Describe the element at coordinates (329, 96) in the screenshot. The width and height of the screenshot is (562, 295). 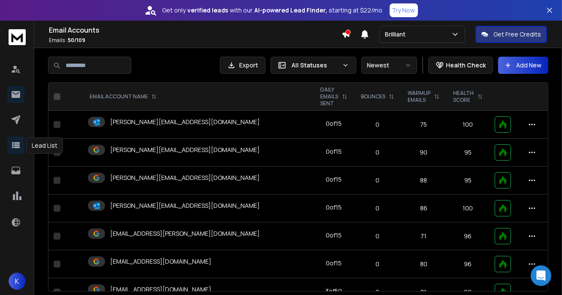
I see `p: DAILY EMAILS SENT` at that location.